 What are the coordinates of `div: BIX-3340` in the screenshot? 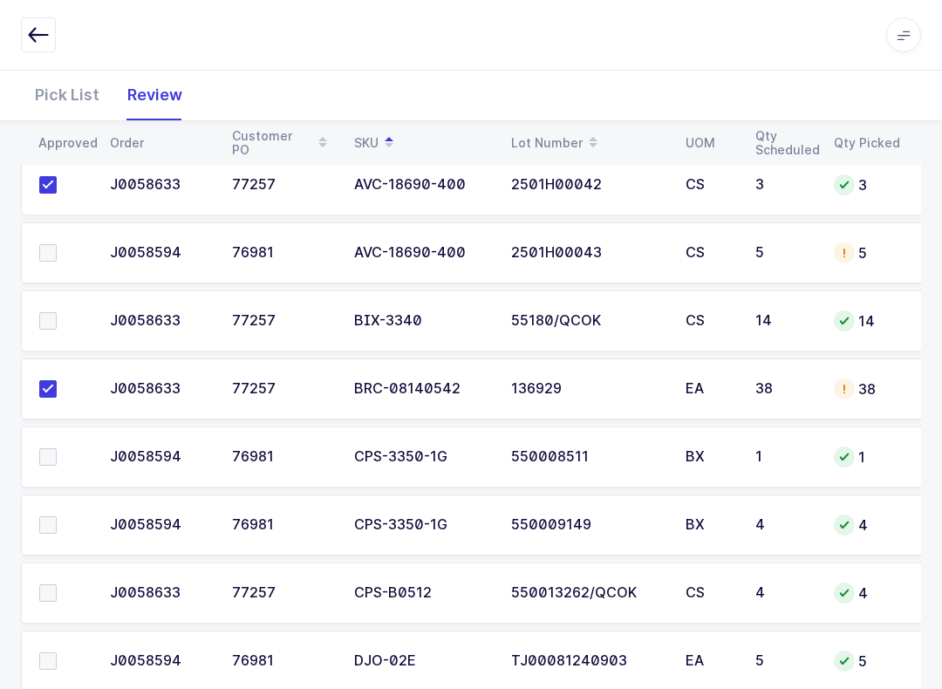 It's located at (422, 321).